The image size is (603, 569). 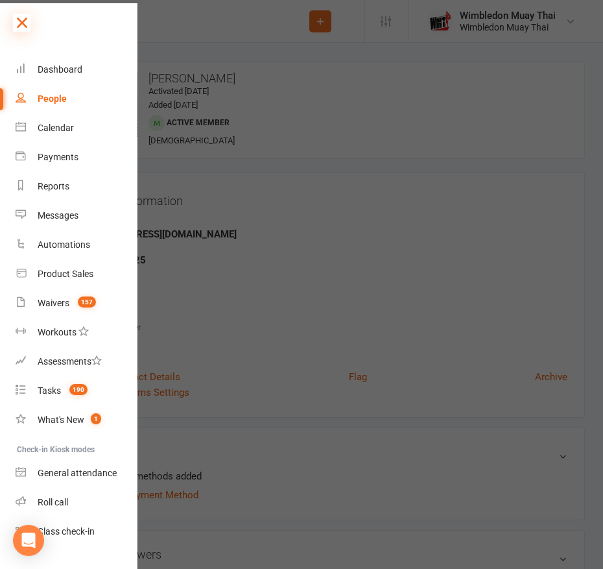 What do you see at coordinates (58, 157) in the screenshot?
I see `div: Payments` at bounding box center [58, 157].